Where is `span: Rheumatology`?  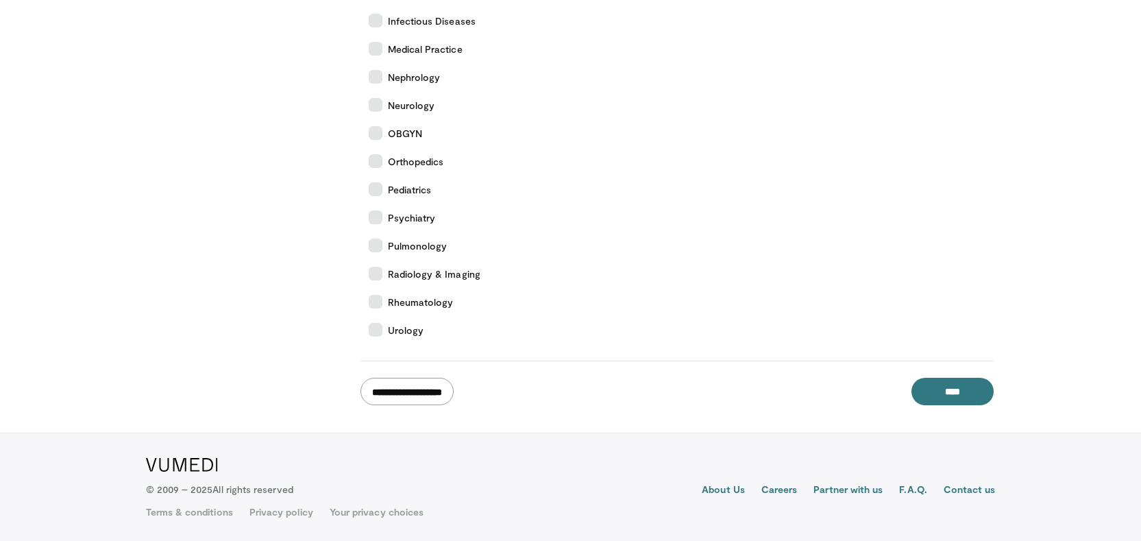 span: Rheumatology is located at coordinates (421, 301).